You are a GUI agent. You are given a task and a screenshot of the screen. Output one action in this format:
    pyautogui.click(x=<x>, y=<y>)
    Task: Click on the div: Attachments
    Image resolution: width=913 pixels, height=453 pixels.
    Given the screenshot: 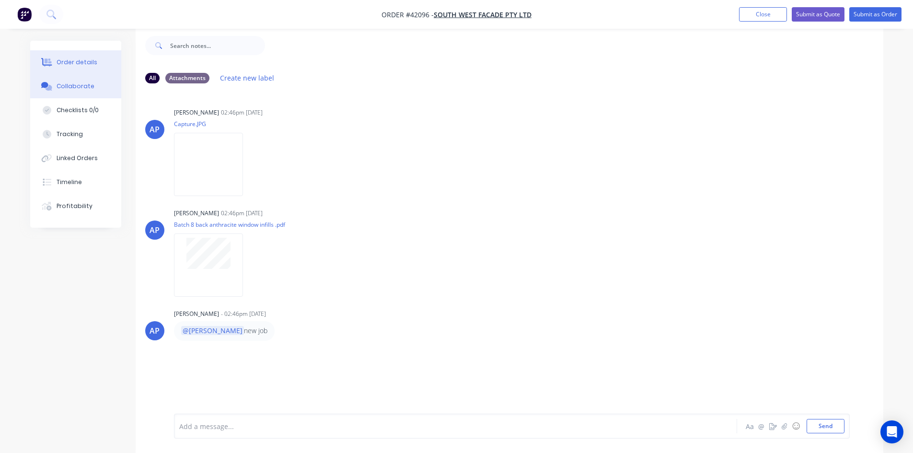 What is the action you would take?
    pyautogui.click(x=187, y=78)
    